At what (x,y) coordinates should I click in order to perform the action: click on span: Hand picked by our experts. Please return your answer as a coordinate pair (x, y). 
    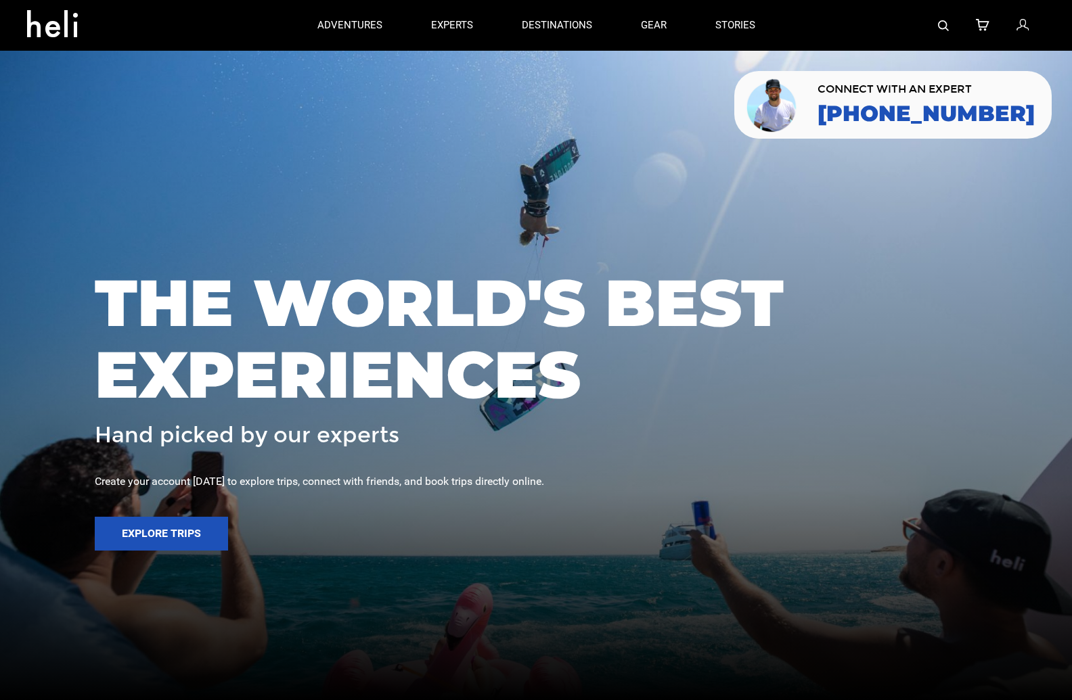
    Looking at the image, I should click on (247, 435).